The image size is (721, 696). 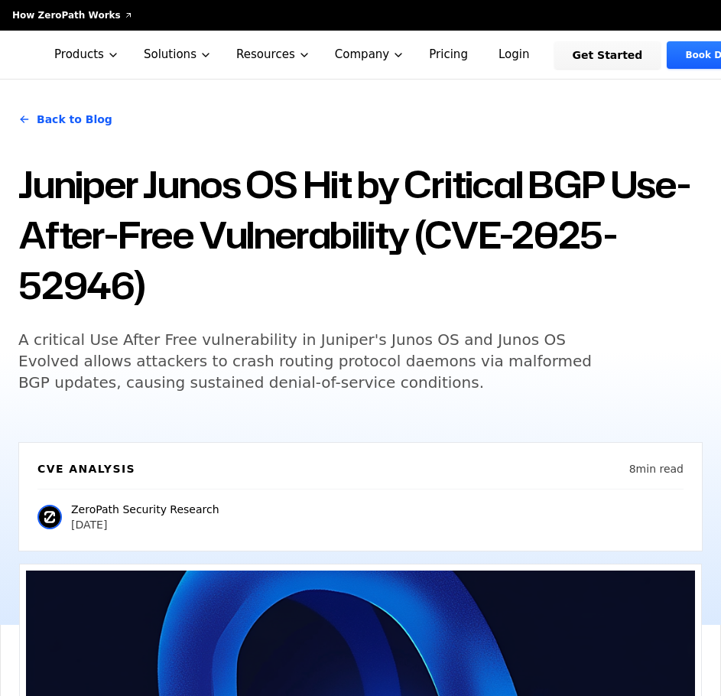 What do you see at coordinates (514, 55) in the screenshot?
I see `a: Login` at bounding box center [514, 55].